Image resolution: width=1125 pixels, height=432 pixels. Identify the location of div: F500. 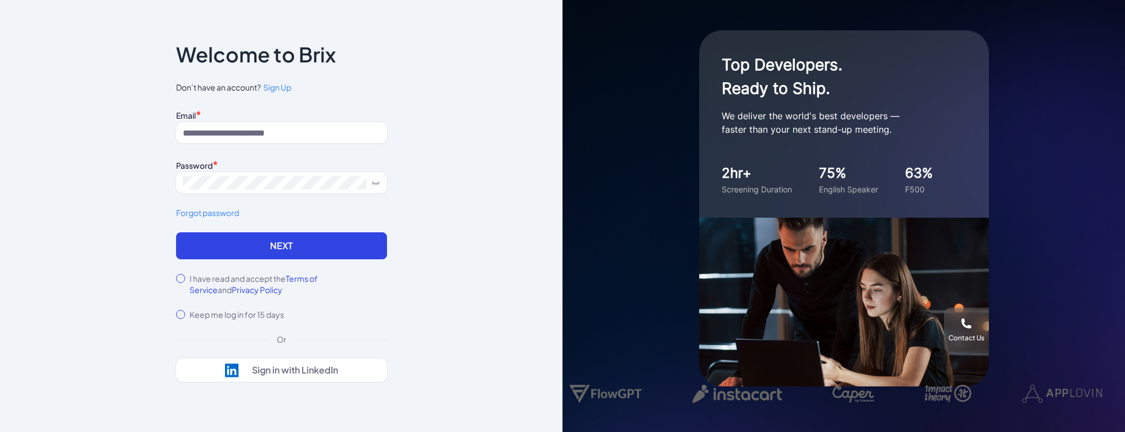
(919, 189).